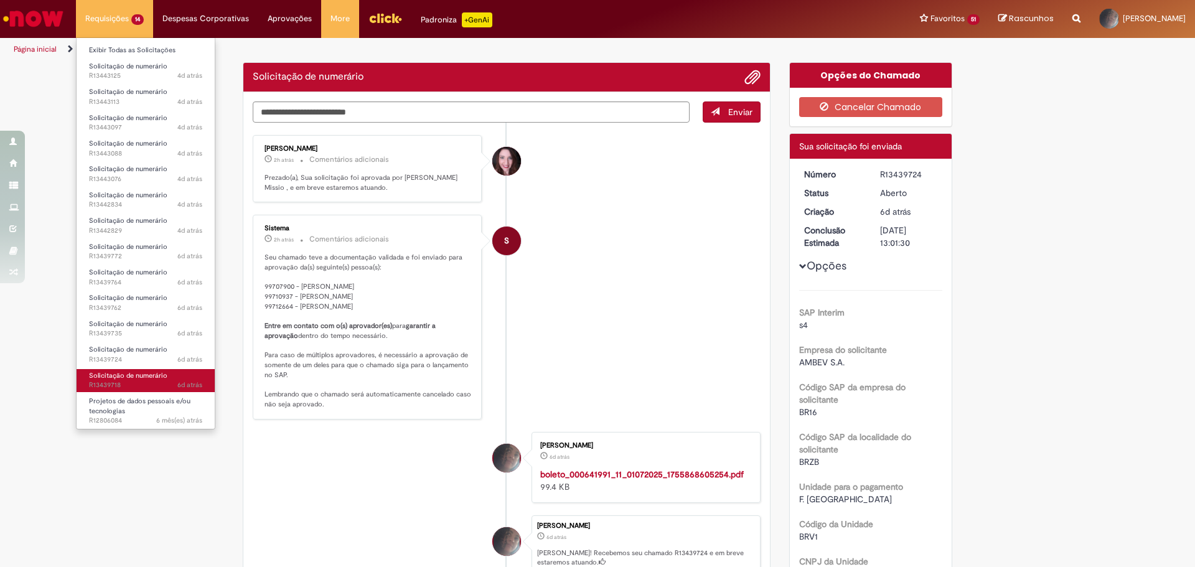 This screenshot has width=1195, height=567. What do you see at coordinates (833, 236) in the screenshot?
I see `dt: Conclusão Estimada` at bounding box center [833, 236].